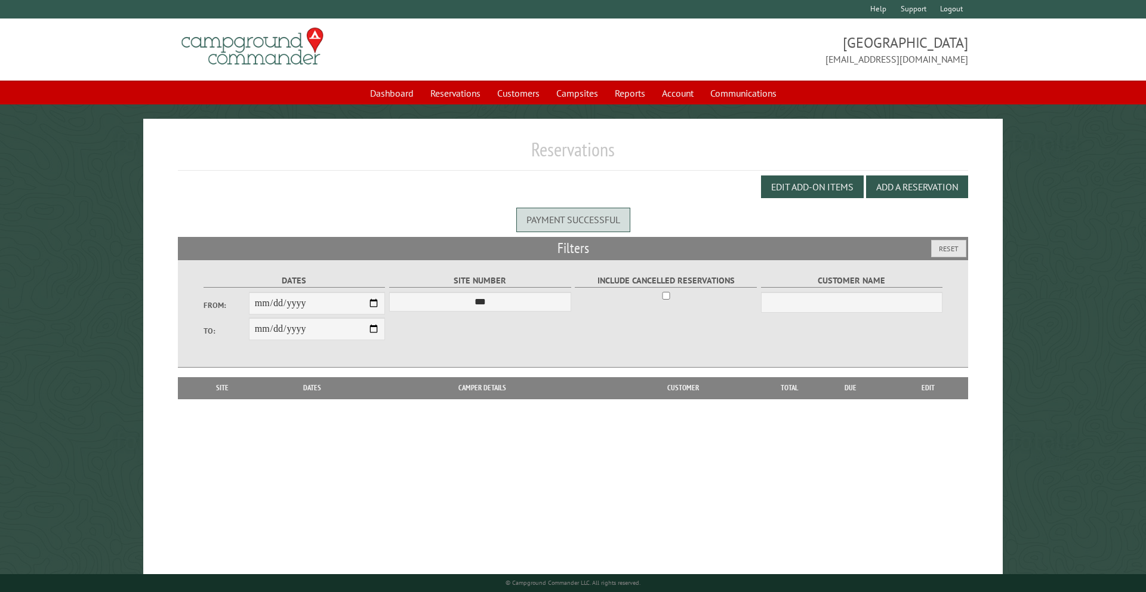  What do you see at coordinates (482, 388) in the screenshot?
I see `th: Camper Details` at bounding box center [482, 388].